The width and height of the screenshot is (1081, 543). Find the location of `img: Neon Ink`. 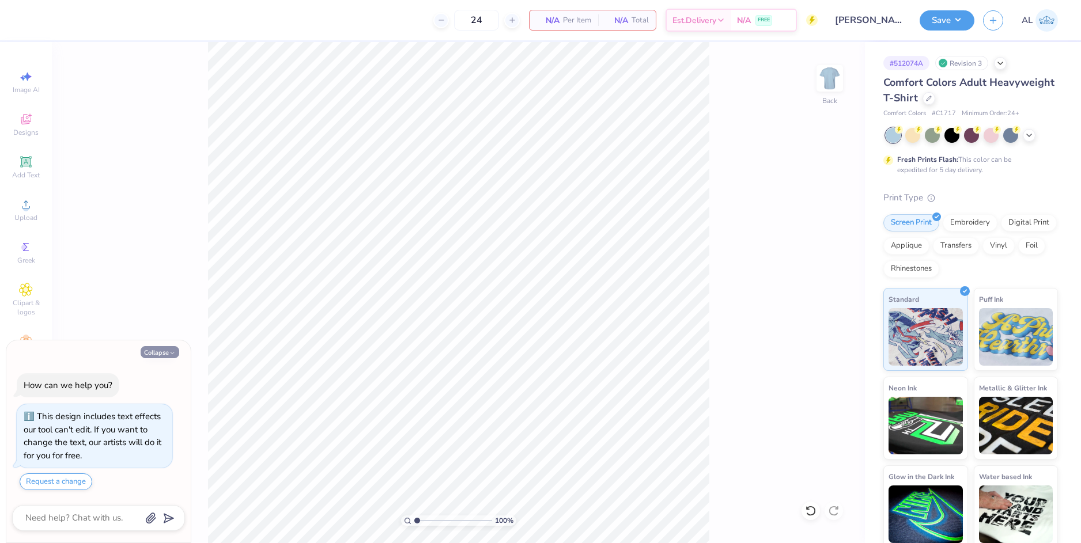

img: Neon Ink is located at coordinates (926, 426).